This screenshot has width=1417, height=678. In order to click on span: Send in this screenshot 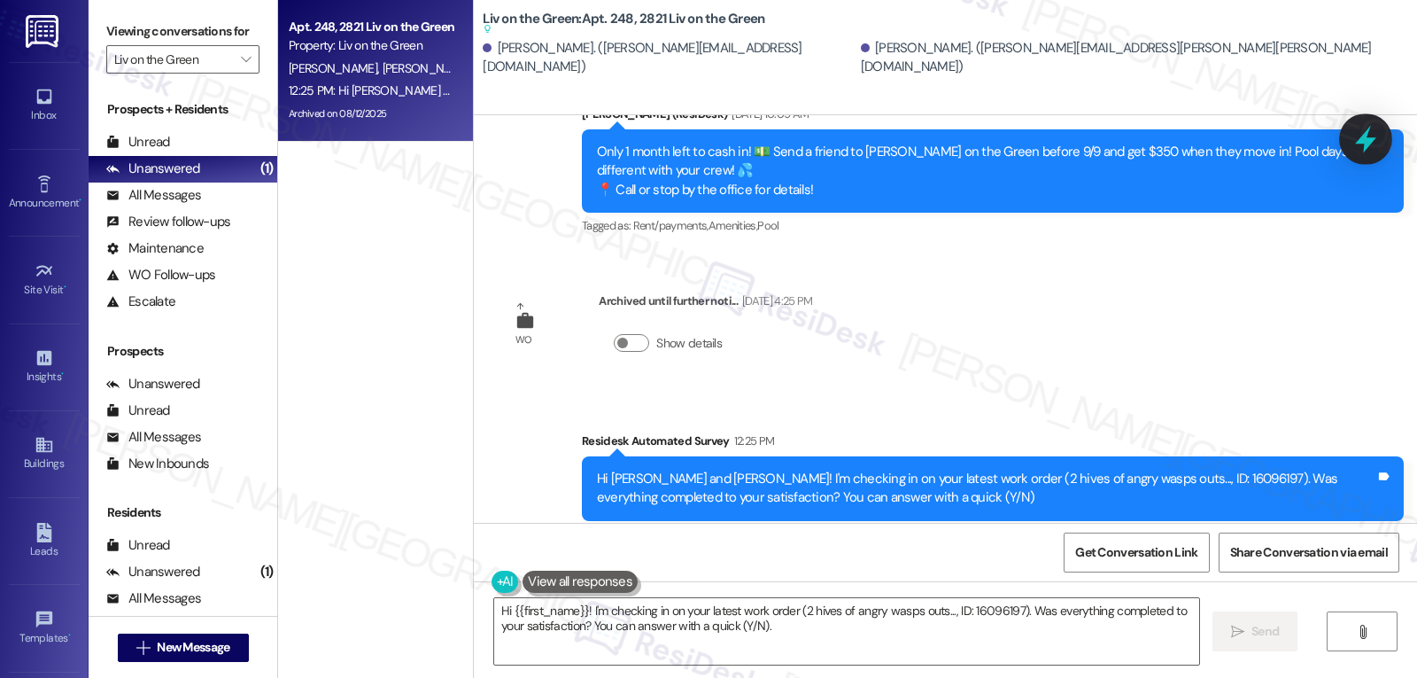, I will do `click(1265, 631)`.